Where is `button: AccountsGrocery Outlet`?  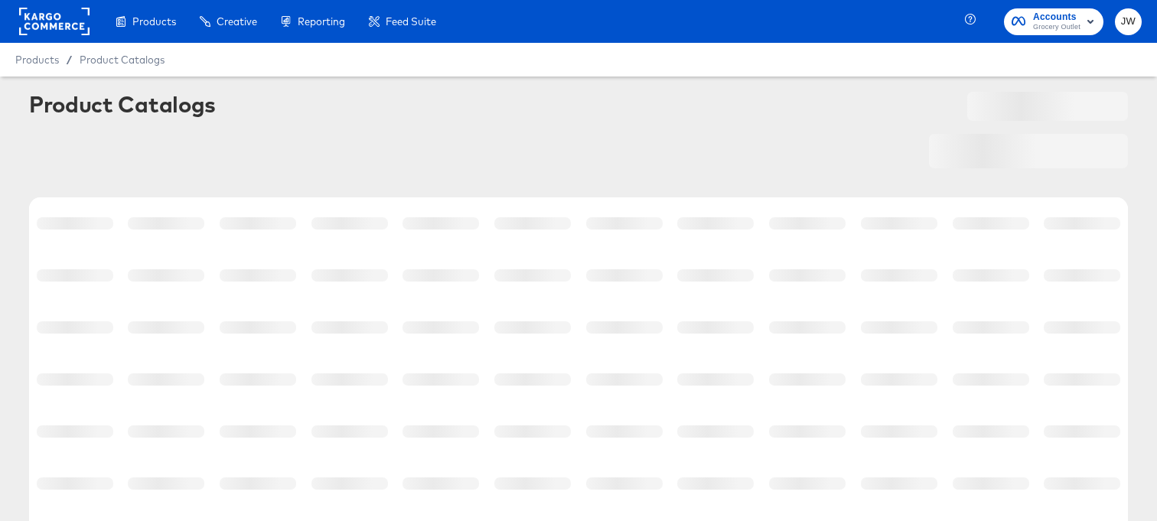 button: AccountsGrocery Outlet is located at coordinates (1054, 21).